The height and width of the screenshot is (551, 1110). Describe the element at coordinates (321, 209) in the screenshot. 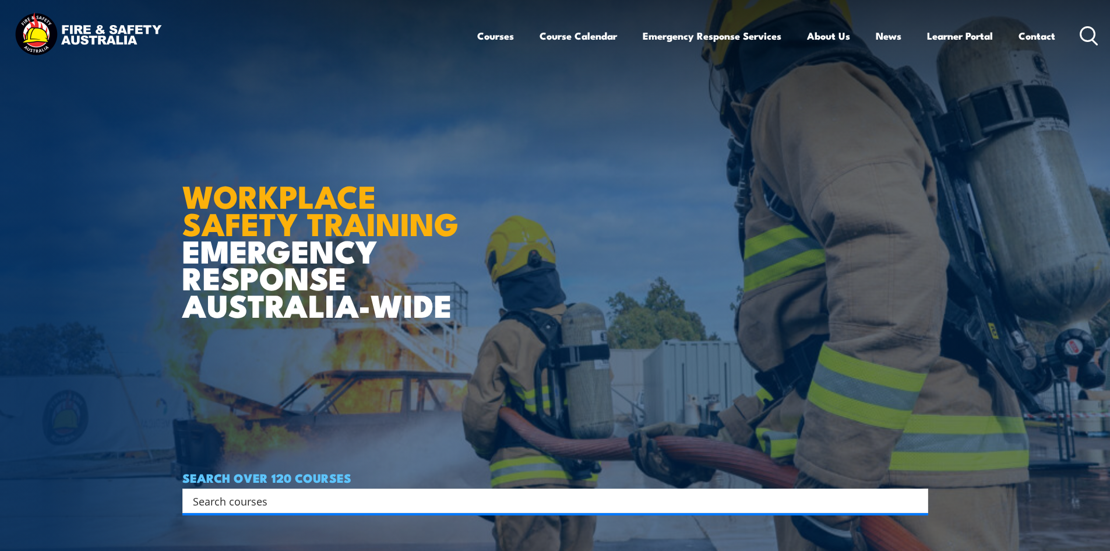

I see `strong: WORKPLACE SAFETY TRAINING` at that location.